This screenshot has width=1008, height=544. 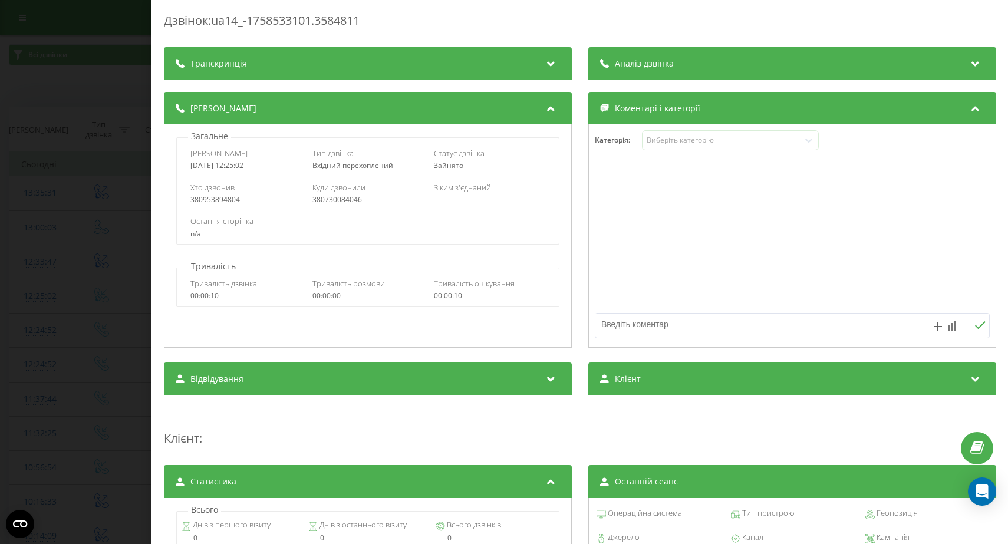 I want to click on span: Куди дзвонили, so click(x=338, y=187).